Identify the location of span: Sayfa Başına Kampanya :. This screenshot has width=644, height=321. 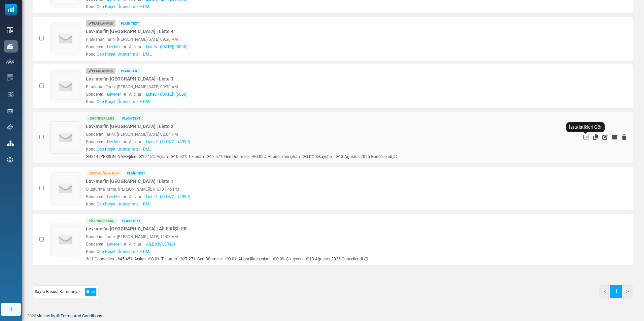
(58, 291).